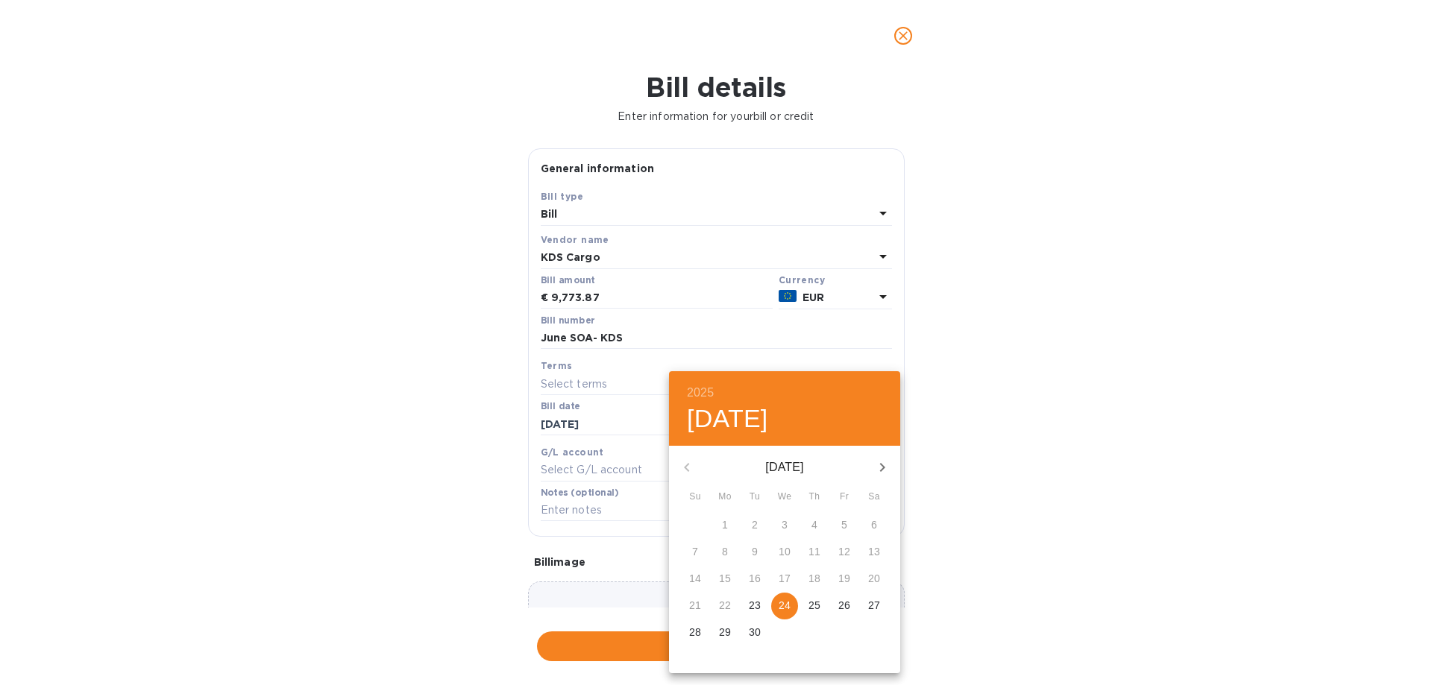  Describe the element at coordinates (814, 606) in the screenshot. I see `p: 25` at that location.